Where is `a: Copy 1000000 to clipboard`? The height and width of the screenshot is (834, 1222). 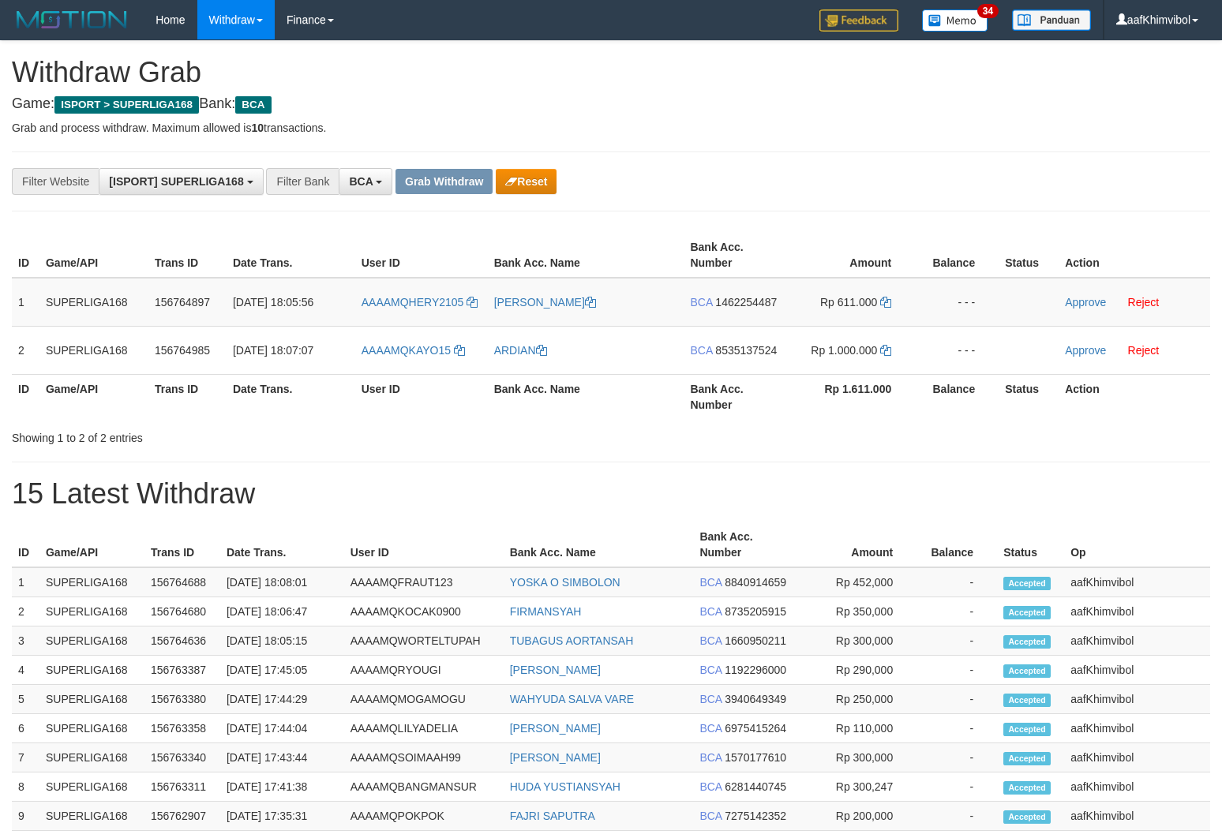 a: Copy 1000000 to clipboard is located at coordinates (886, 350).